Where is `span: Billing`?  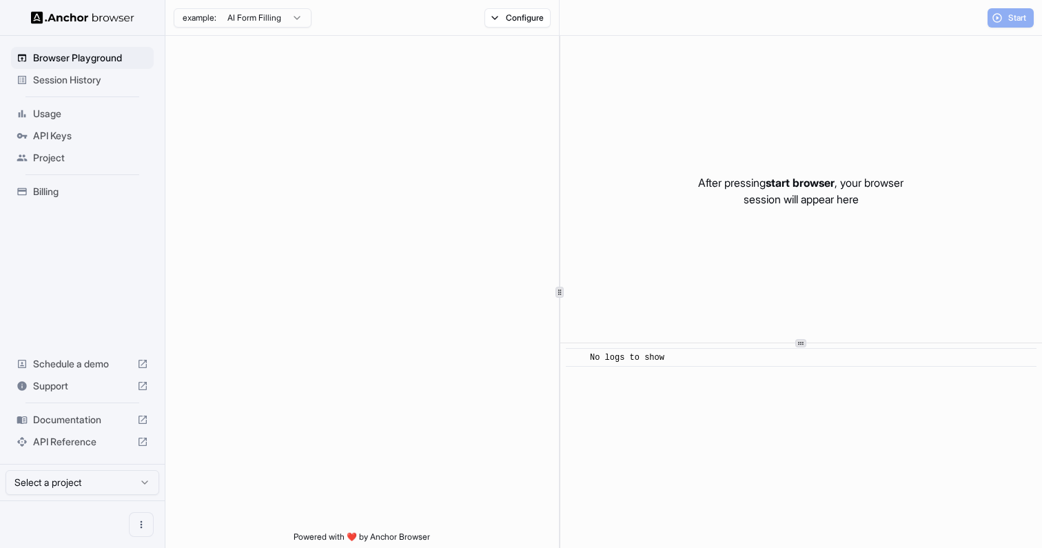 span: Billing is located at coordinates (90, 192).